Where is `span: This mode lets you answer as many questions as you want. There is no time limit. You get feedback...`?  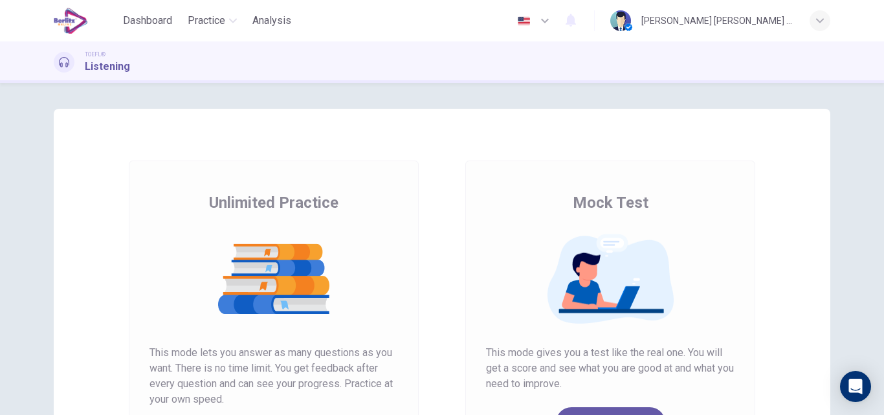
span: This mode lets you answer as many questions as you want. There is no time limit. You get feedback... is located at coordinates (274, 376).